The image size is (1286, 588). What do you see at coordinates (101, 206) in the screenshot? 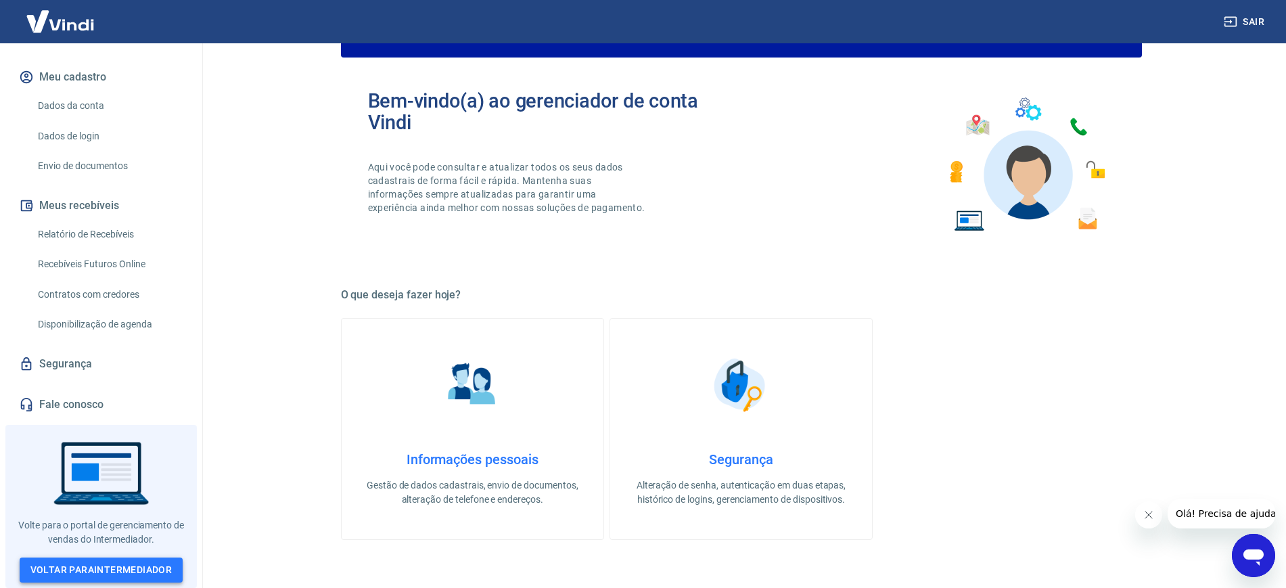
I see `button: Meus recebíveis` at bounding box center [101, 206].